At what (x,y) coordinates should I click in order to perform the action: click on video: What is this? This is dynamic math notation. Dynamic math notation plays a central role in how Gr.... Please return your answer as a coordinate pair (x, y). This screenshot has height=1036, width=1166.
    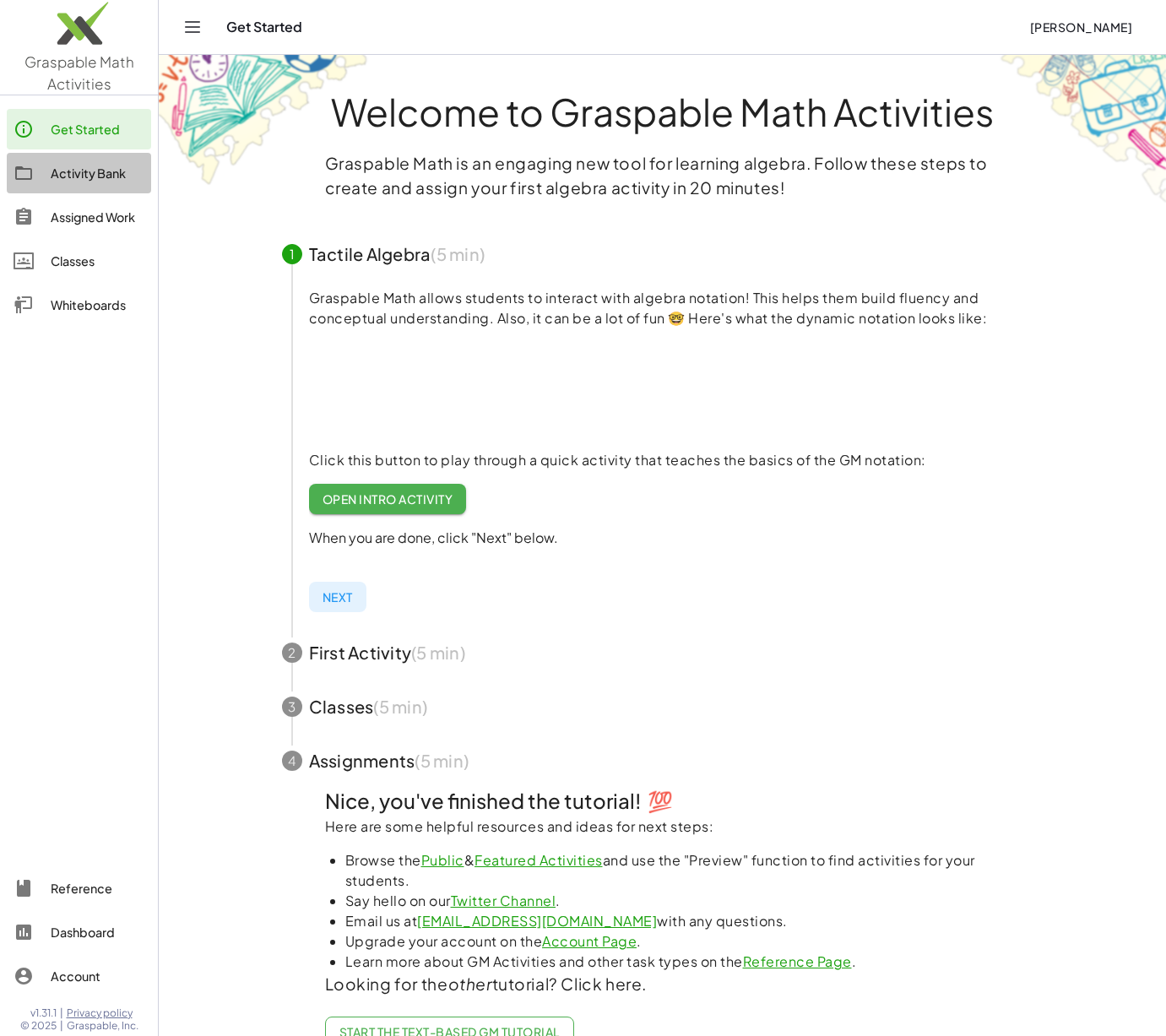
    Looking at the image, I should click on (436, 388).